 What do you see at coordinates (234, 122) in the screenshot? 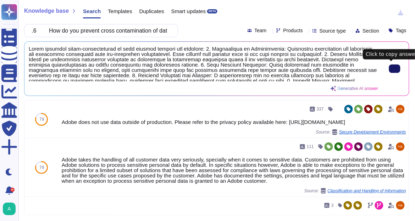
I see `div: Adobe does not use data outside of production. Please refer to the privacy policy available here:...` at bounding box center [234, 122].